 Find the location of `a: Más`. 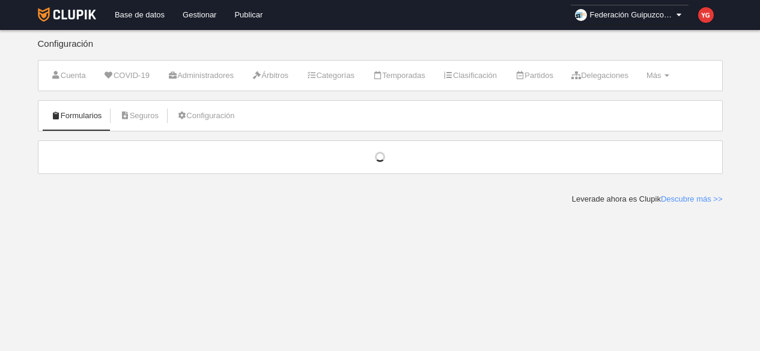

a: Más is located at coordinates (658, 76).